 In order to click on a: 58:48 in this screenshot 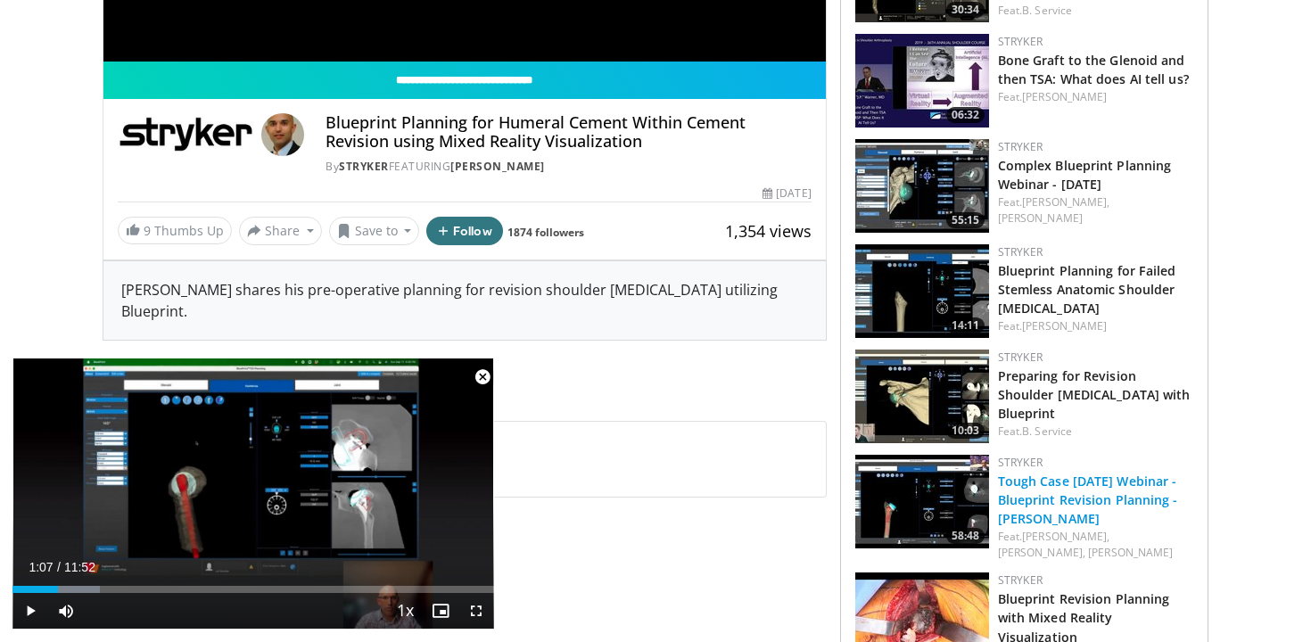, I will do `click(922, 501)`.